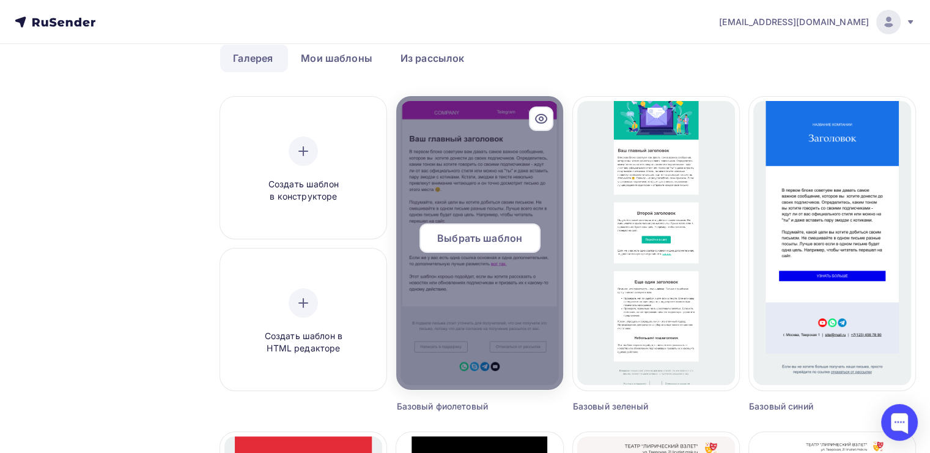  I want to click on span: Выбрать шаблон, so click(480, 238).